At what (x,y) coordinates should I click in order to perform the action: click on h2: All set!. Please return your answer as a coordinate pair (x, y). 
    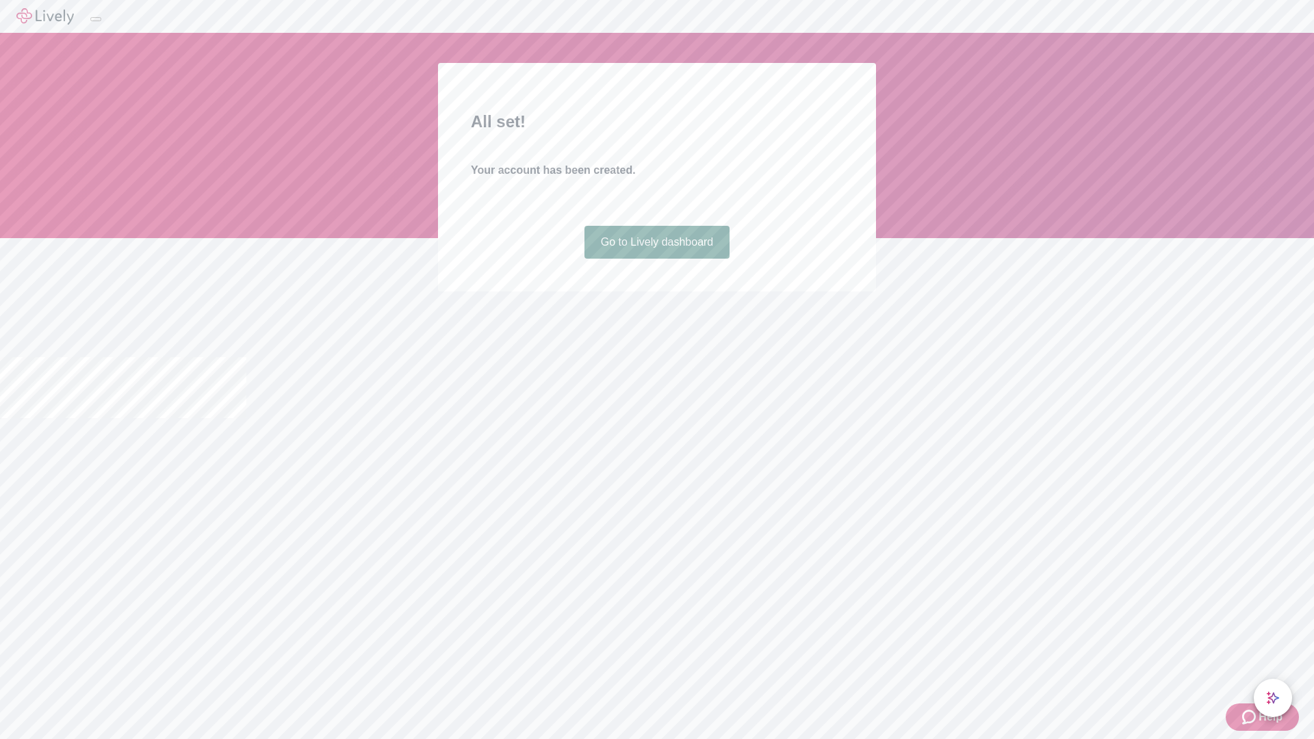
    Looking at the image, I should click on (657, 122).